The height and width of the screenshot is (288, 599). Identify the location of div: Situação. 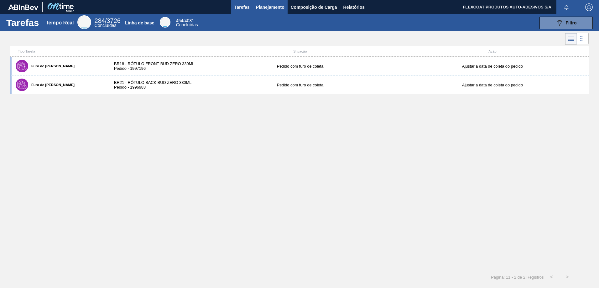
(300, 51).